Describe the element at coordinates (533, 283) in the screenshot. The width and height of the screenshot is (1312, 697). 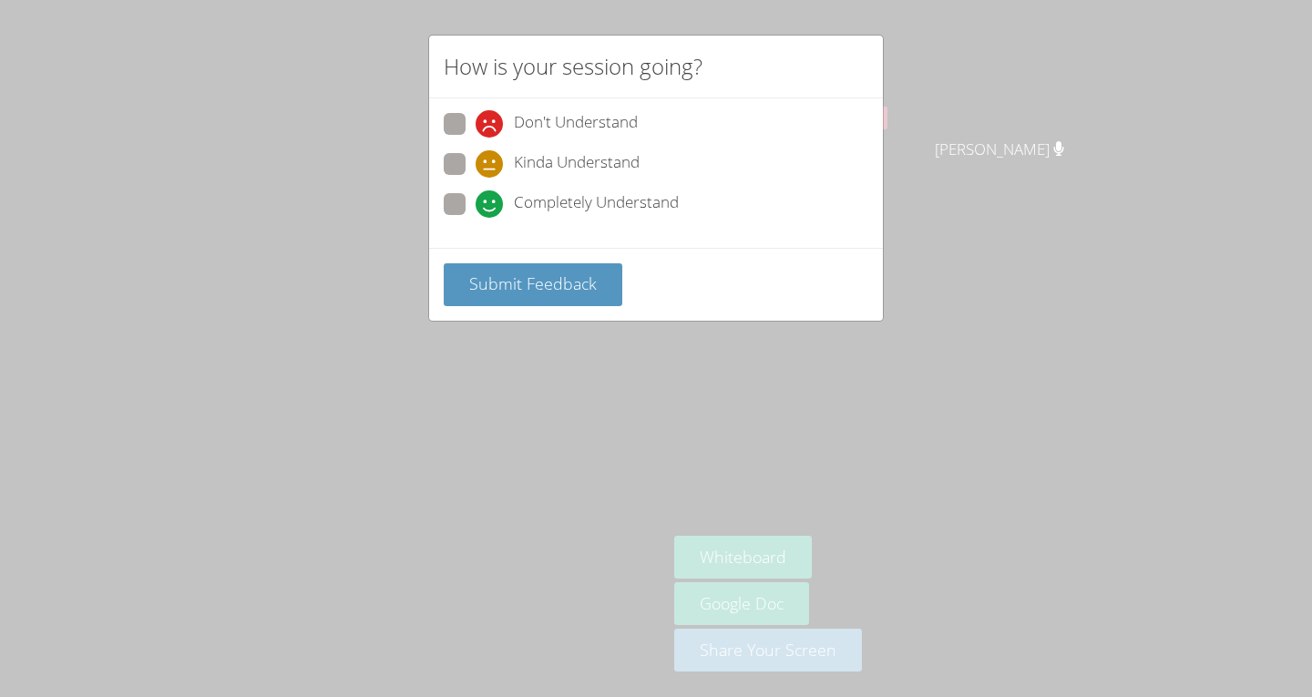
I see `span: Submit Feedback` at that location.